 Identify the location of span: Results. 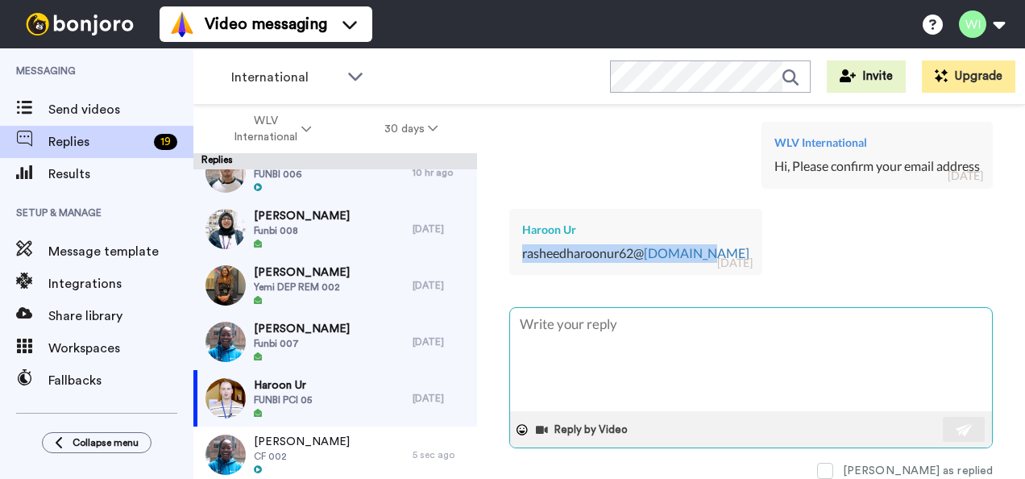
(121, 174).